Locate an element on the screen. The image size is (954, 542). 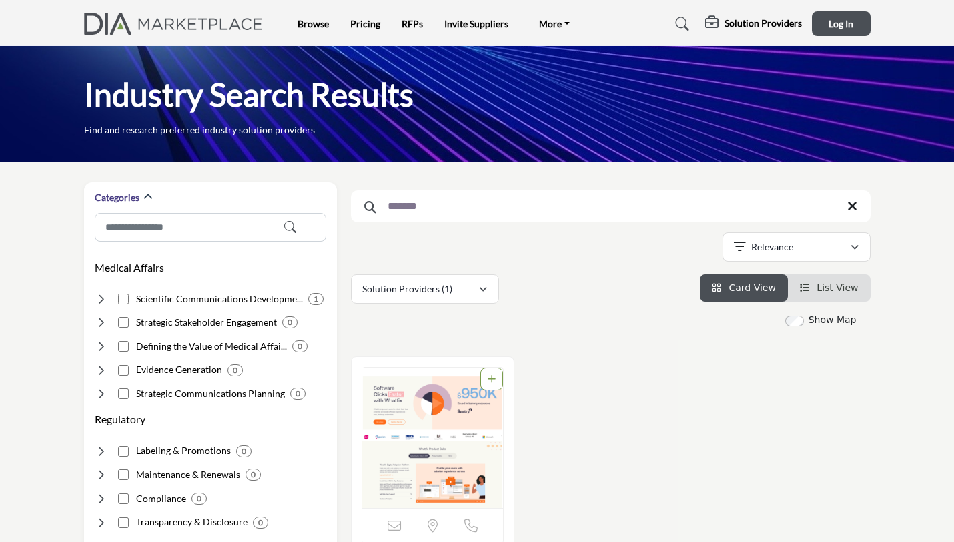
button: Log In is located at coordinates (841, 23).